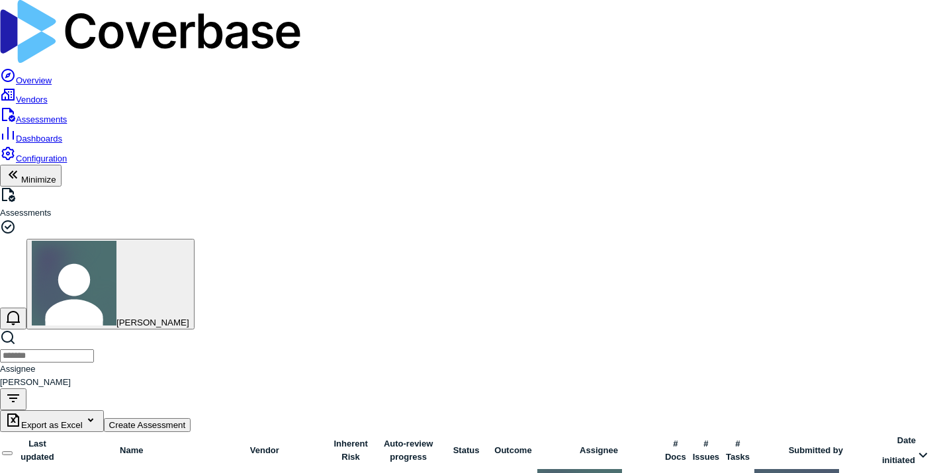  I want to click on span: Dashboards, so click(39, 138).